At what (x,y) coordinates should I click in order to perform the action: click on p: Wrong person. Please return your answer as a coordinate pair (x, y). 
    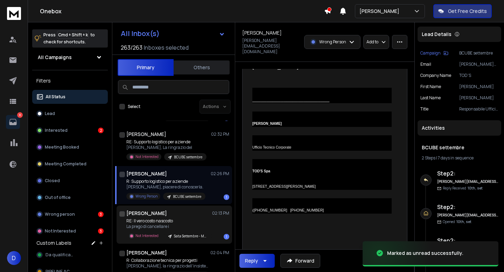
    Looking at the image, I should click on (60, 215).